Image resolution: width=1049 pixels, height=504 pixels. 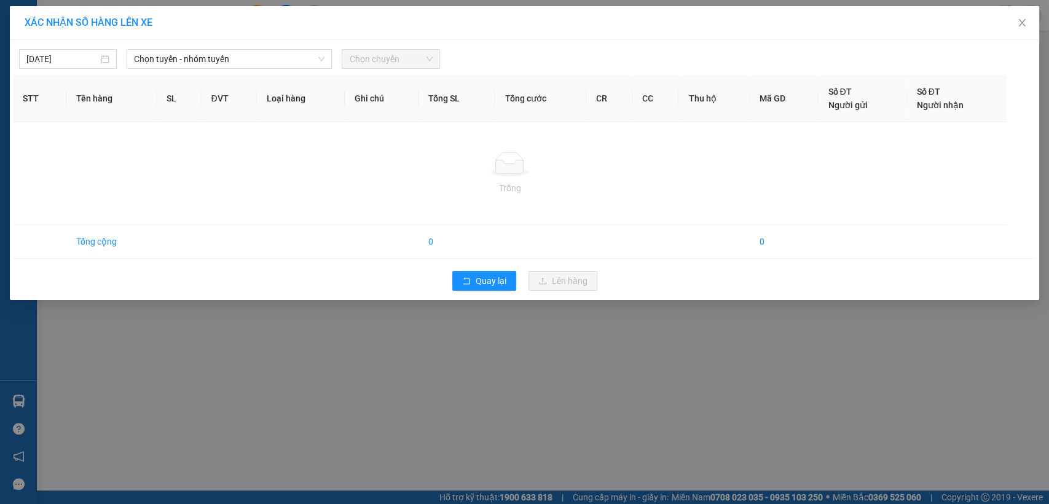 What do you see at coordinates (321, 59) in the screenshot?
I see `span: down` at bounding box center [321, 59].